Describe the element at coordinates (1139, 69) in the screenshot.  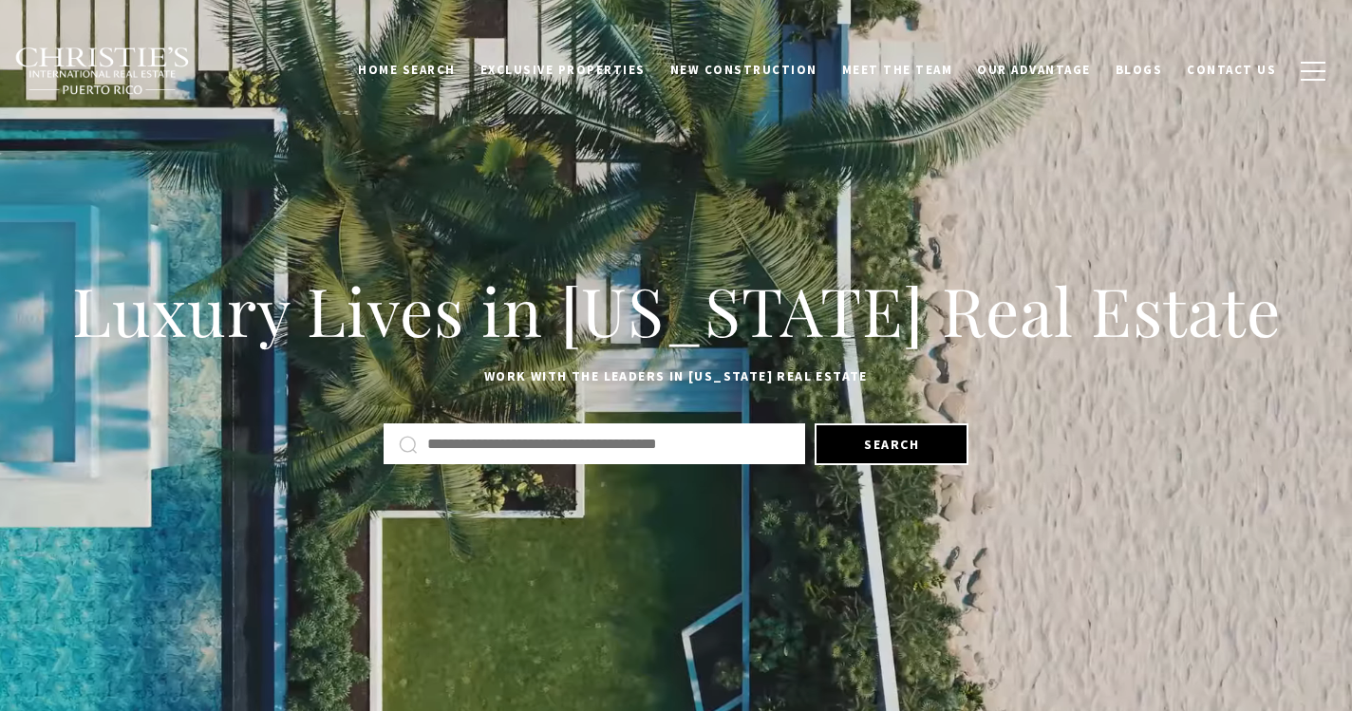
I see `span: Blogs` at that location.